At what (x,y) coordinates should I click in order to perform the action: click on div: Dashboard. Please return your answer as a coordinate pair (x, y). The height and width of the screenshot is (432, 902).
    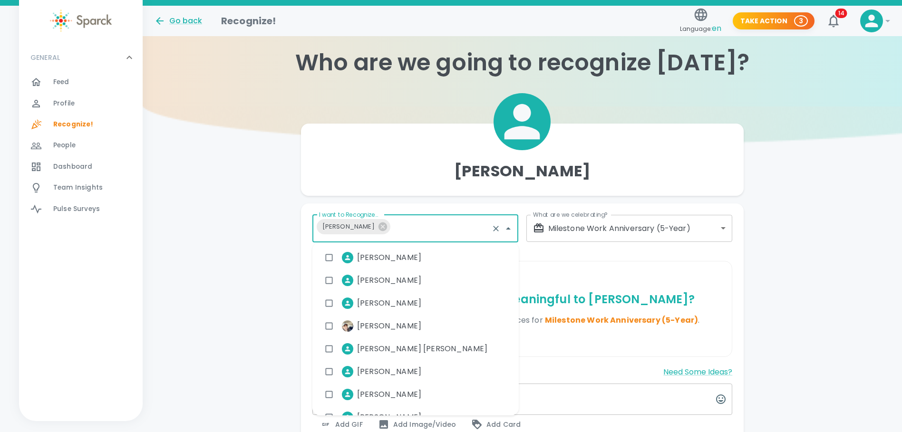
    Looking at the image, I should click on (81, 167).